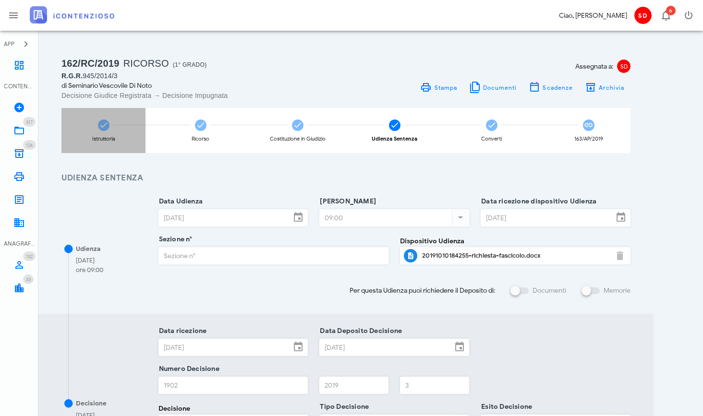  Describe the element at coordinates (594, 66) in the screenshot. I see `span: Assegnata a:` at that location.